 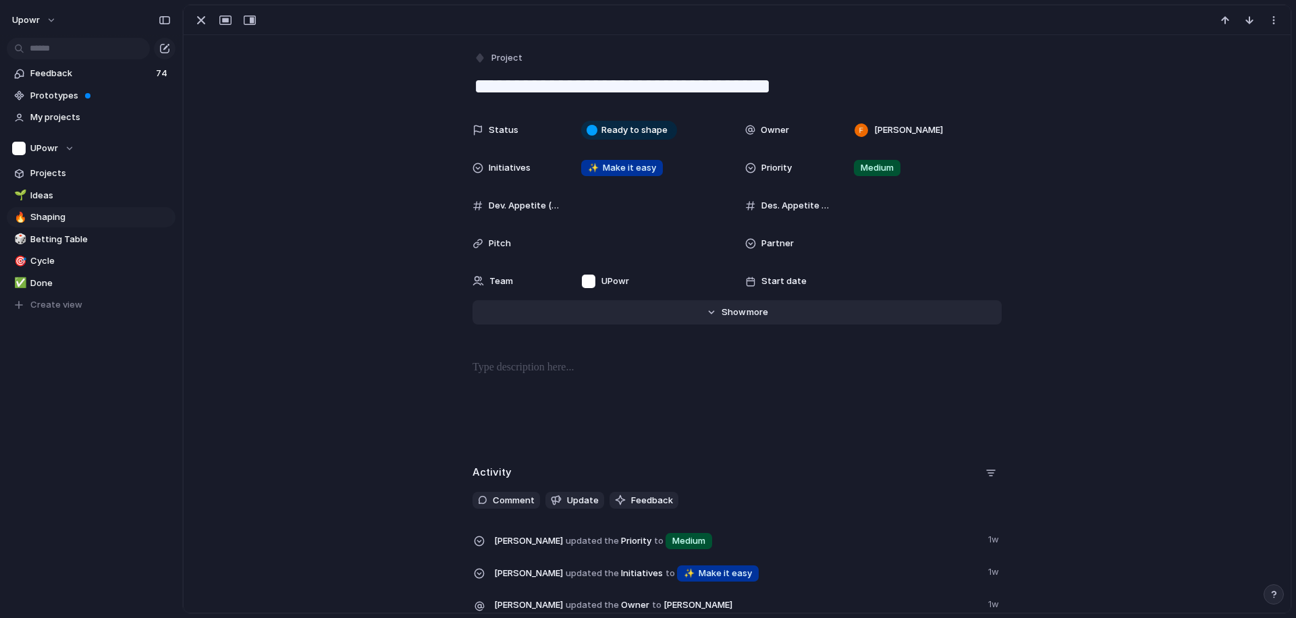 What do you see at coordinates (163, 74) in the screenshot?
I see `span: 74` at bounding box center [163, 74].